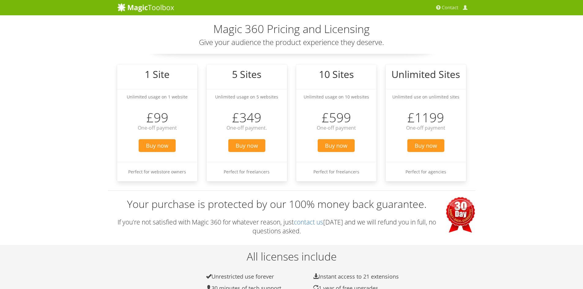  Describe the element at coordinates (292, 204) in the screenshot. I see `h3: Your purchase is protected by our 100% money back guarantee.` at that location.